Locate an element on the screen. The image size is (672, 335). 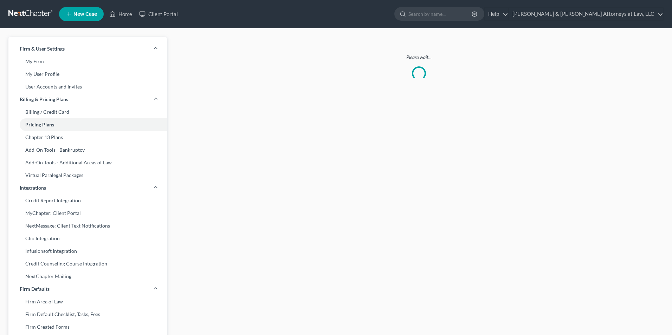
a: Firm Default Checklist, Tasks, Fees is located at coordinates (87, 314).